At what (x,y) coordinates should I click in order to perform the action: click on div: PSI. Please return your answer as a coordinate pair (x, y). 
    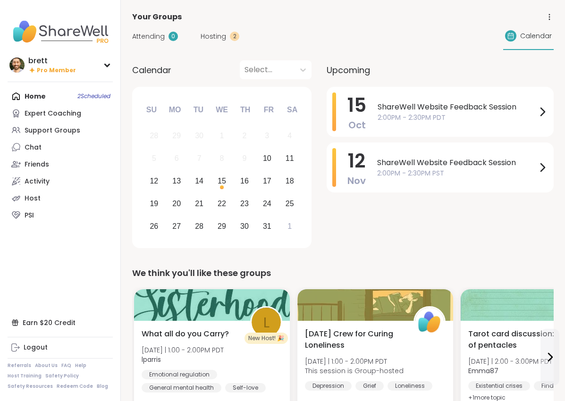
    Looking at the image, I should click on (29, 216).